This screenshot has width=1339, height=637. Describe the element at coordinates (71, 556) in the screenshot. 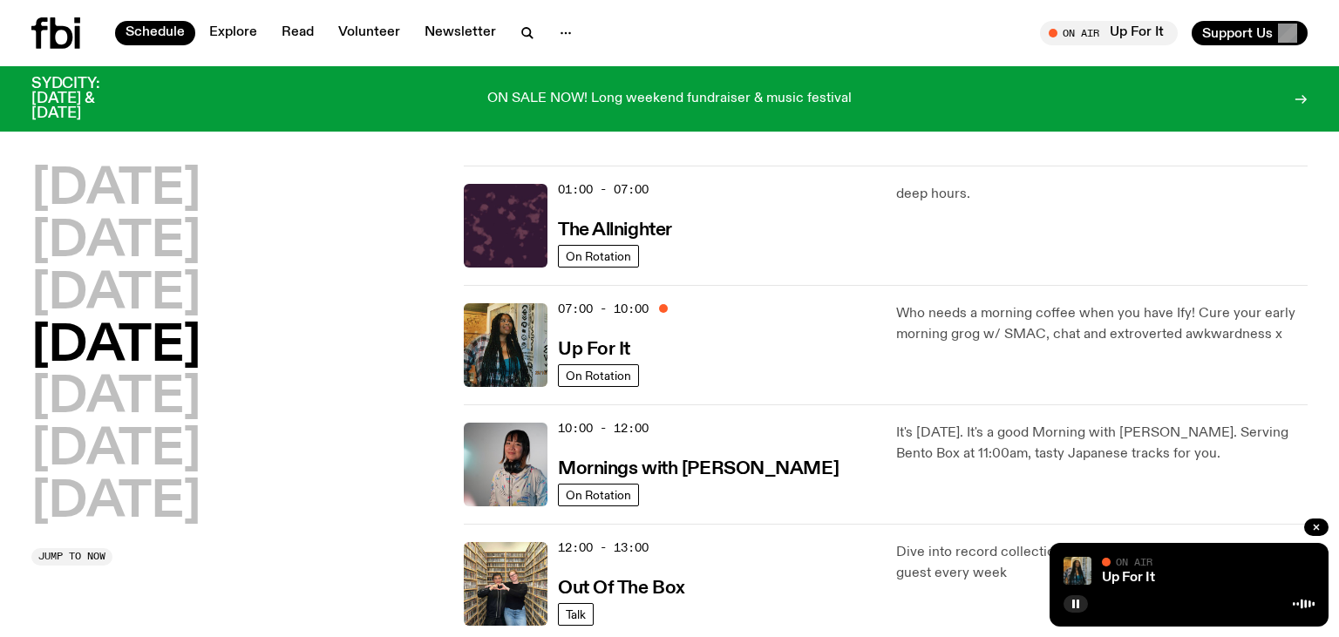

I see `span: Jump to now` at that location.